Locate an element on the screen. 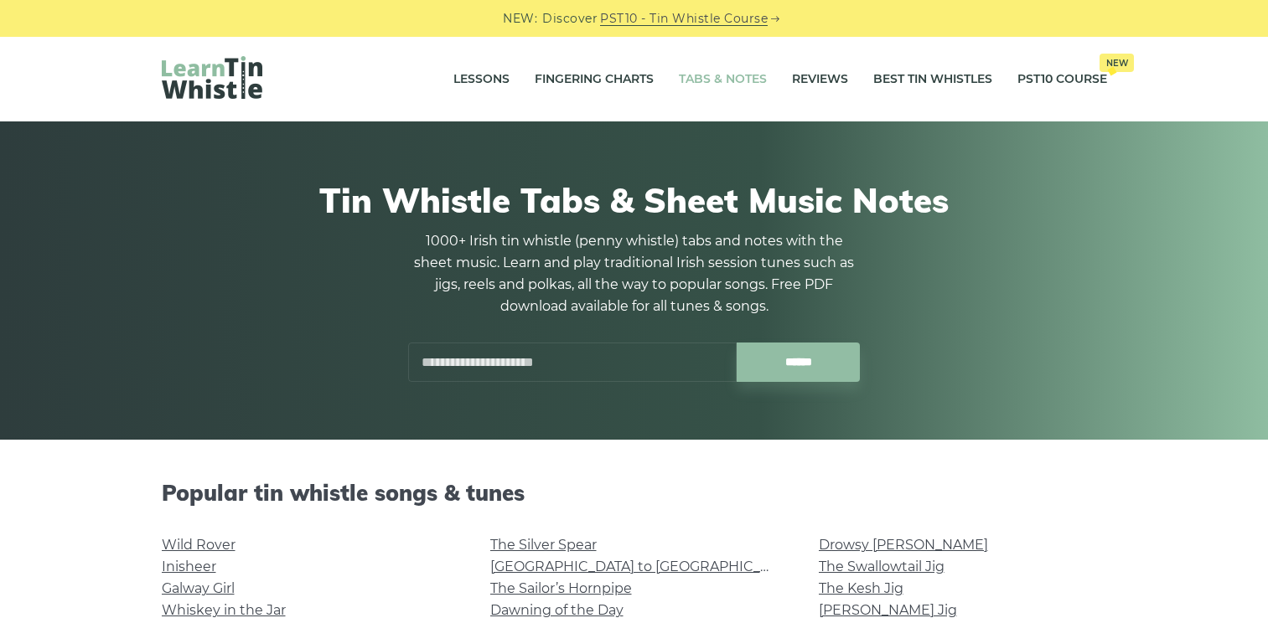  a: Wild Rover is located at coordinates (199, 545).